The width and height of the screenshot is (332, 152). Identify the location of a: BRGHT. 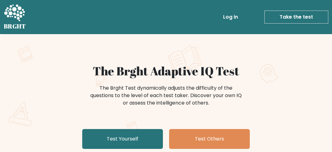
(15, 17).